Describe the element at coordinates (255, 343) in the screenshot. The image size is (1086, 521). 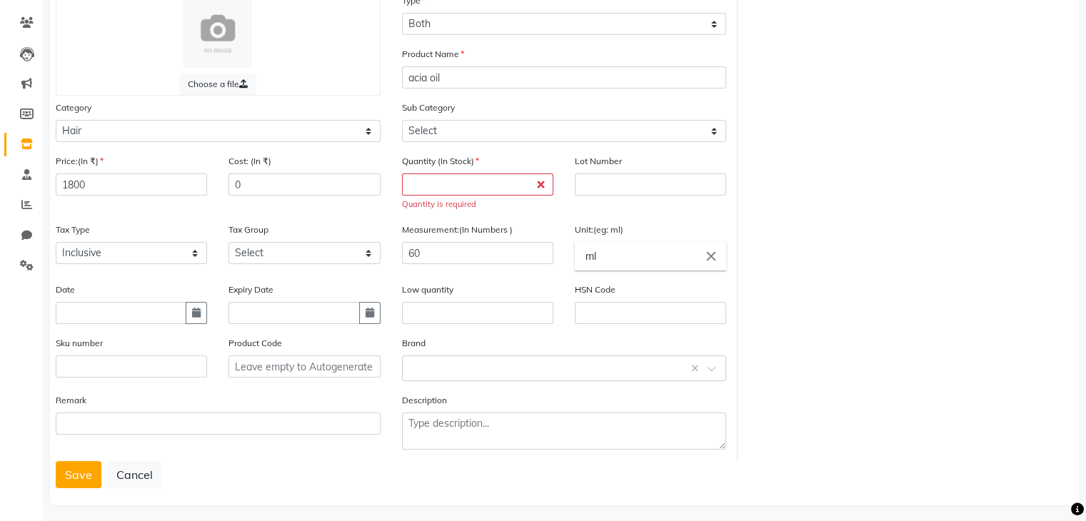
I see `label: Product Code` at that location.